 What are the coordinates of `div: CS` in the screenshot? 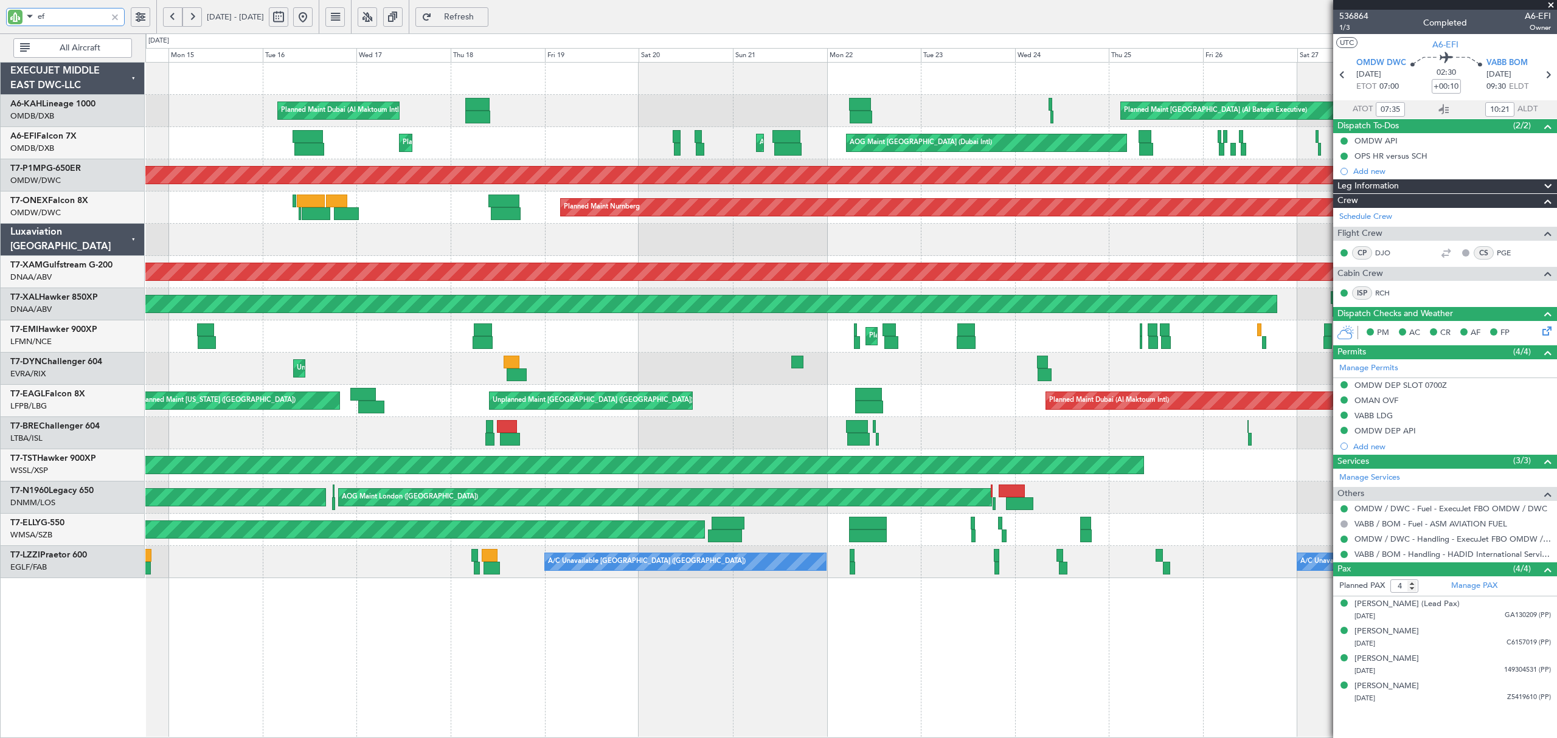 It's located at (1483, 253).